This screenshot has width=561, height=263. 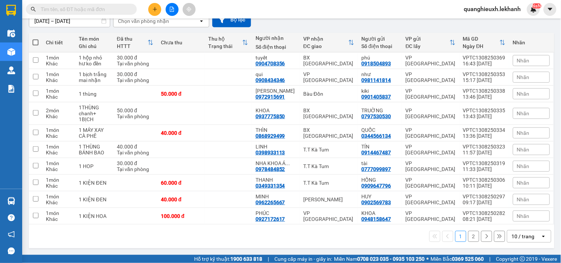 I want to click on button: 2, so click(x=474, y=237).